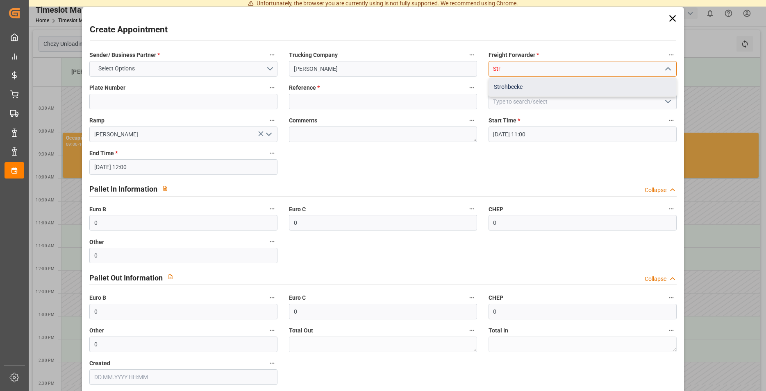 The height and width of the screenshot is (391, 766). What do you see at coordinates (272, 153) in the screenshot?
I see `button: End Time *` at bounding box center [272, 153].